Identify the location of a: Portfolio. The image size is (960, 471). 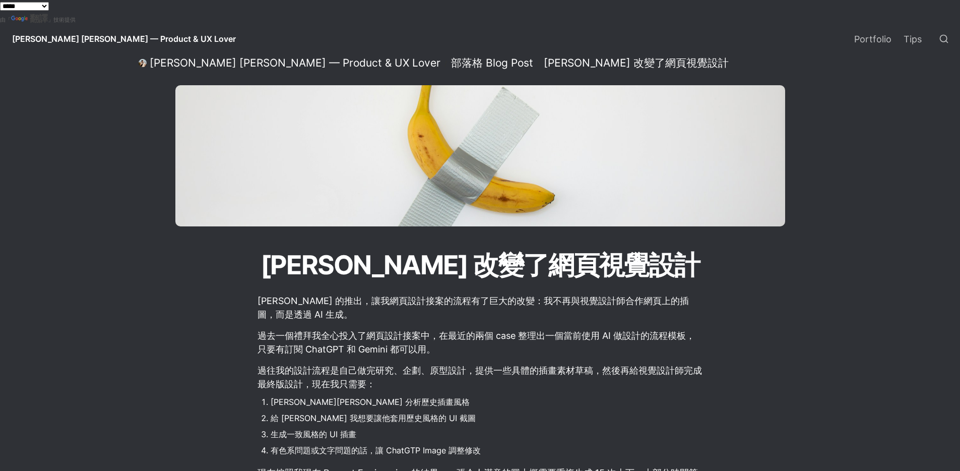
(873, 39).